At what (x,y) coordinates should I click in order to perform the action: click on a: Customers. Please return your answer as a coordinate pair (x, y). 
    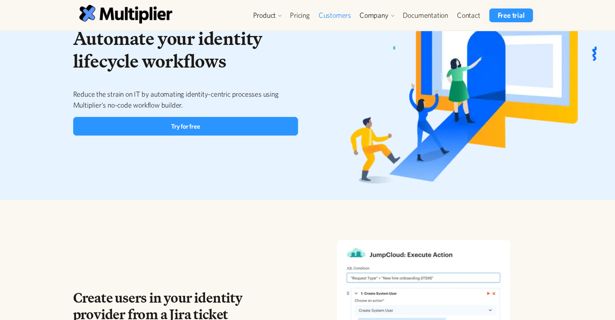
    Looking at the image, I should click on (335, 15).